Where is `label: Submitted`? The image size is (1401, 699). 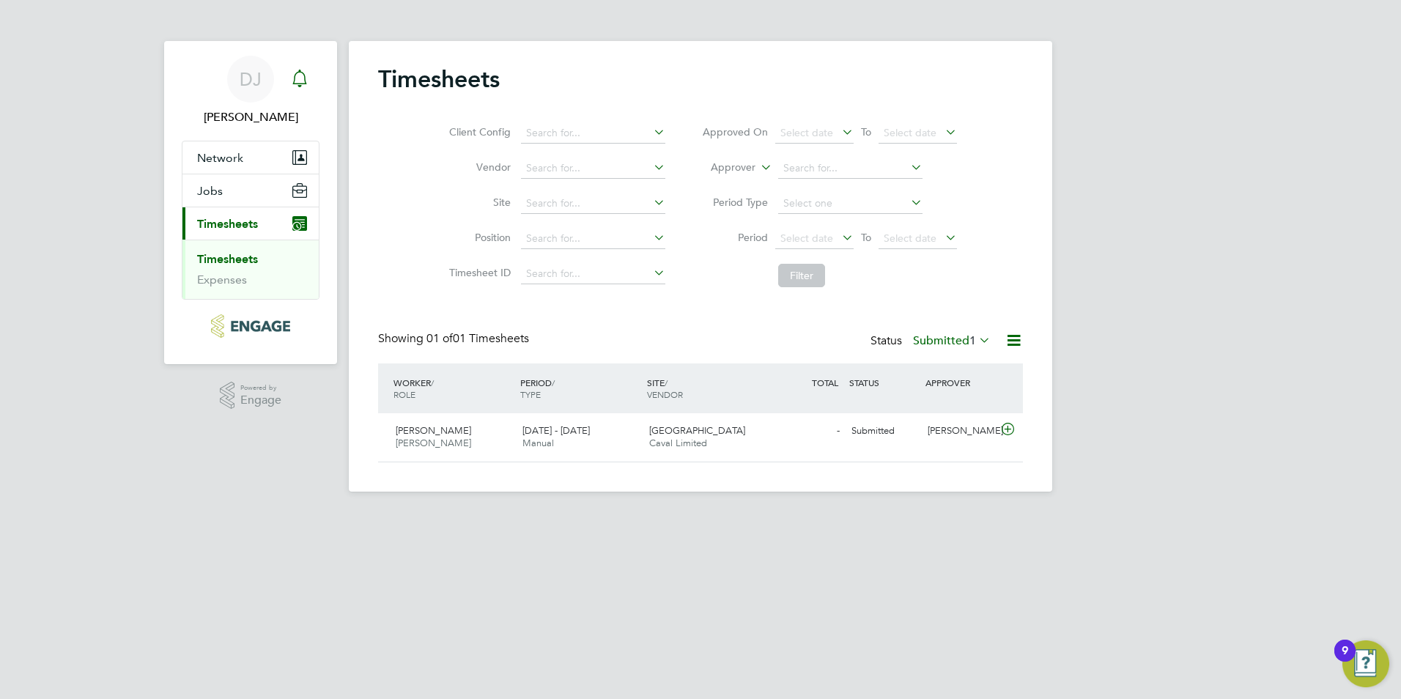 label: Submitted is located at coordinates (952, 341).